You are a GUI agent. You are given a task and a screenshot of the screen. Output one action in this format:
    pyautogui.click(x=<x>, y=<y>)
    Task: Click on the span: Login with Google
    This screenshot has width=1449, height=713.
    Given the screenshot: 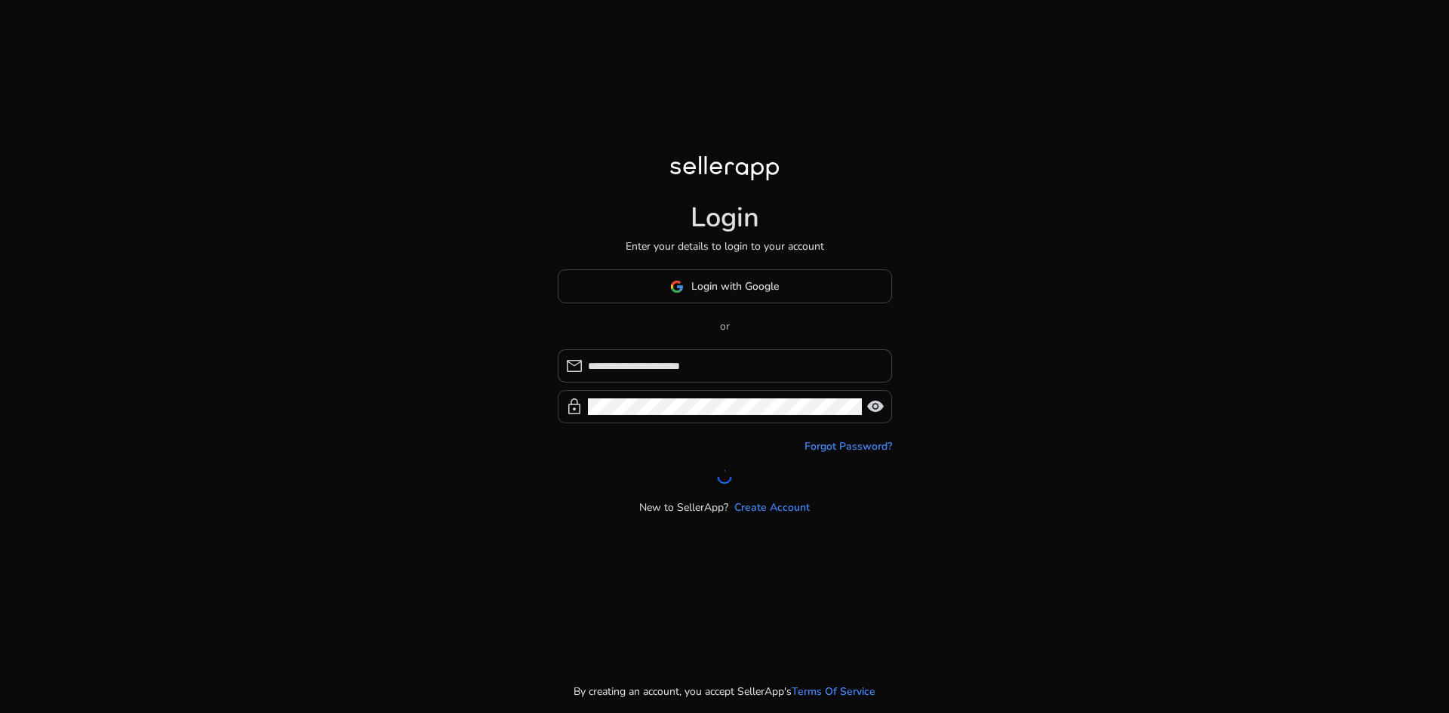 What is the action you would take?
    pyautogui.click(x=735, y=286)
    